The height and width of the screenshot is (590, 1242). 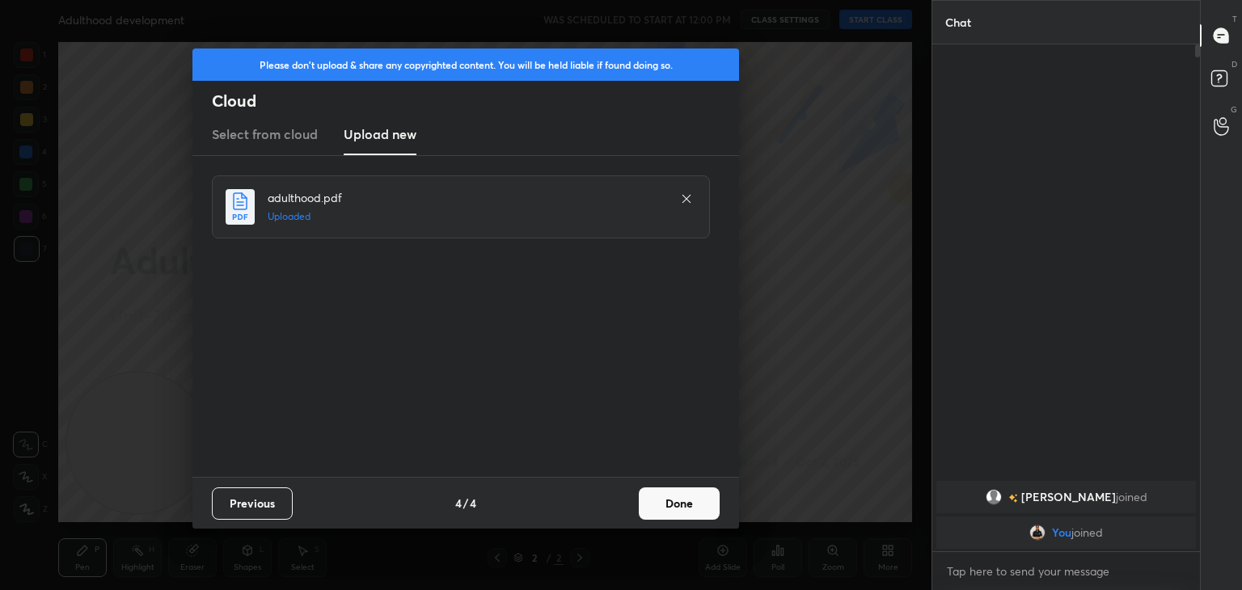 I want to click on div: Please don't upload & share any copyrighted content. You will be held liable if found doing so., so click(x=466, y=65).